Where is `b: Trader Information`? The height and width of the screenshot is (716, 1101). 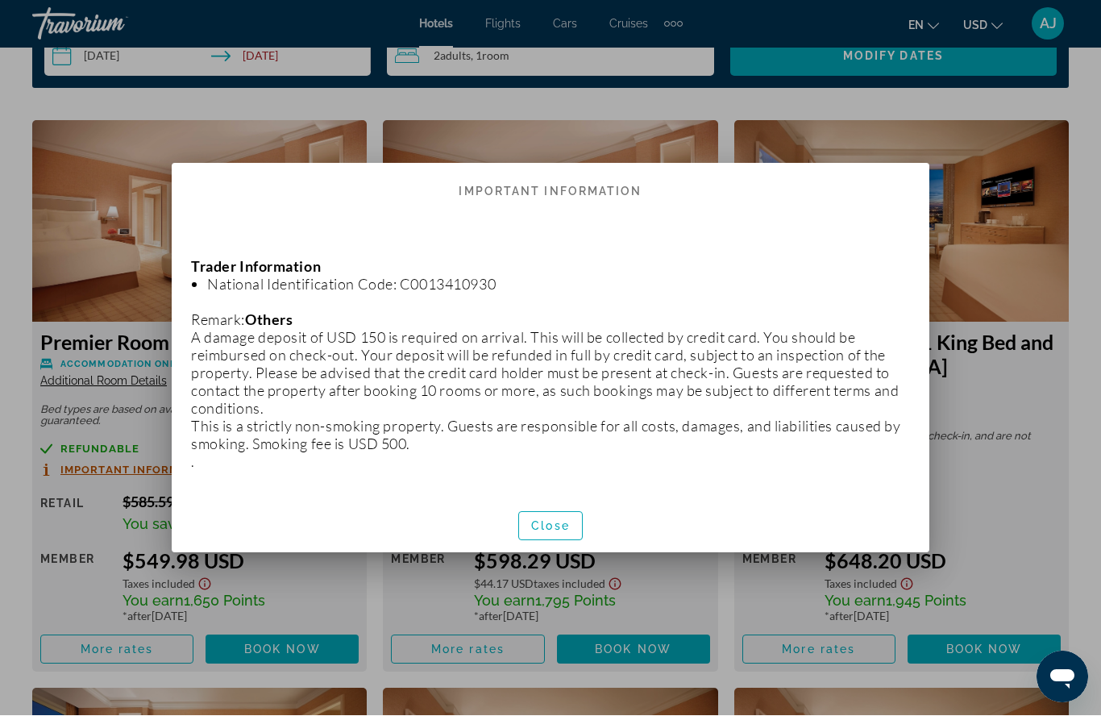 b: Trader Information is located at coordinates (255, 267).